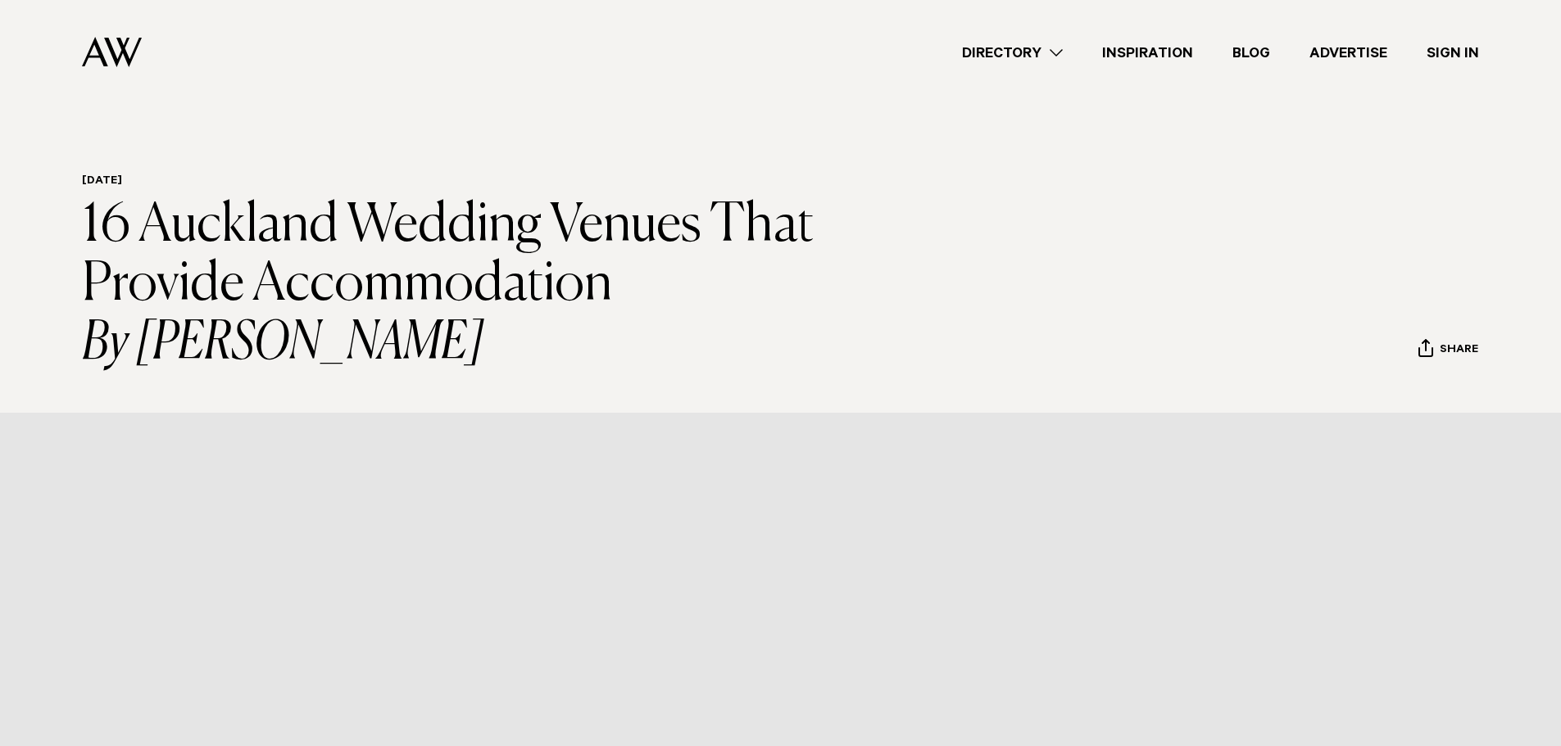  Describe the element at coordinates (1251, 52) in the screenshot. I see `a: Blog` at that location.